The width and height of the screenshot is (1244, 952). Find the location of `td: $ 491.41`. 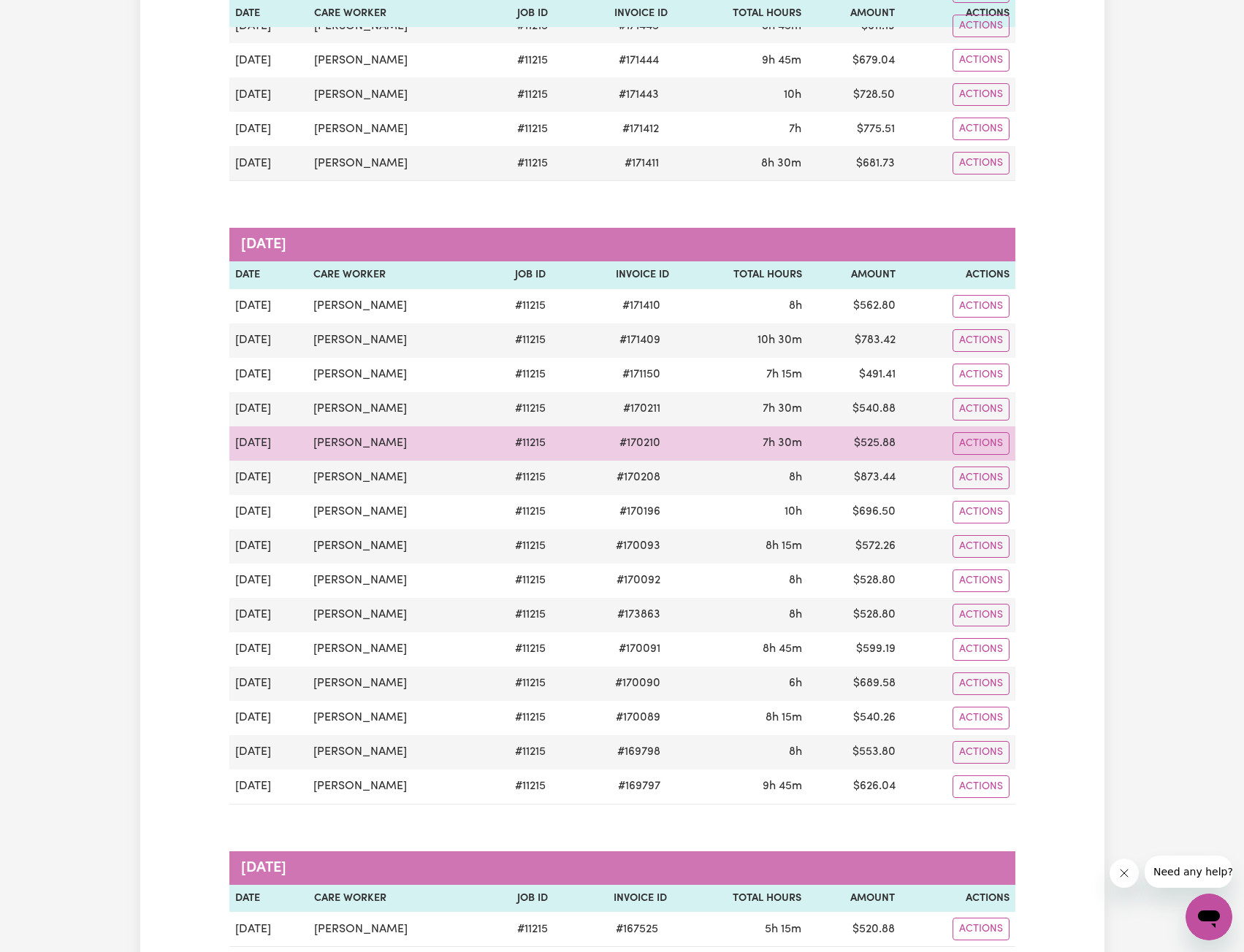

td: $ 491.41 is located at coordinates (854, 374).